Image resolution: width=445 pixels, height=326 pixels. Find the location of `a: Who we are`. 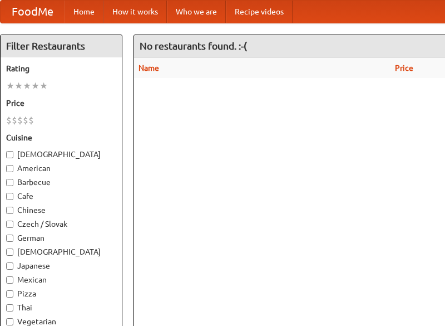

a: Who we are is located at coordinates (197, 12).